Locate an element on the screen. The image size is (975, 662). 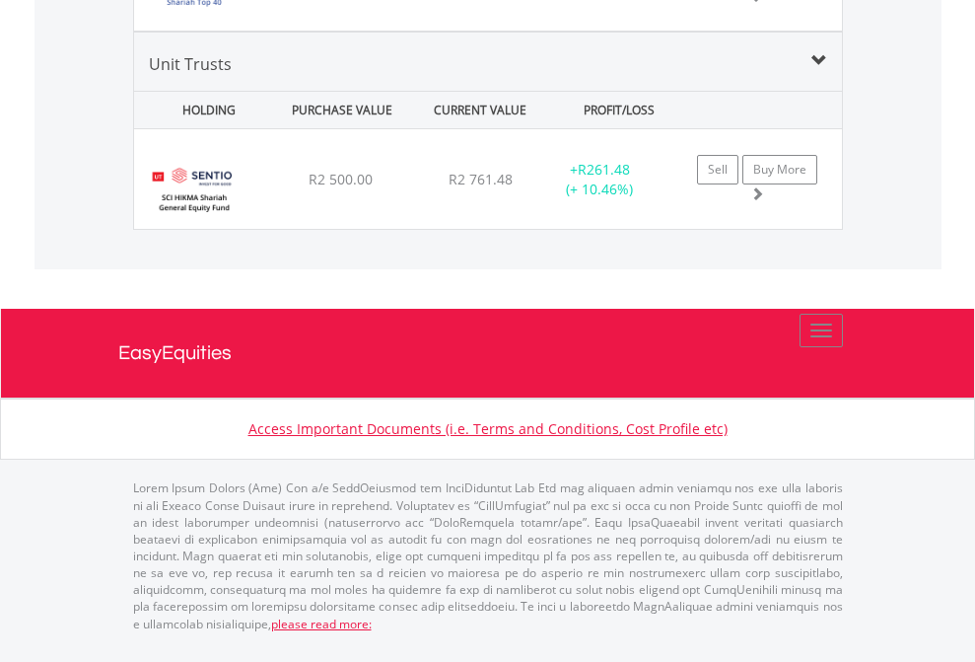
span: Unit Trusts is located at coordinates (190, 64).